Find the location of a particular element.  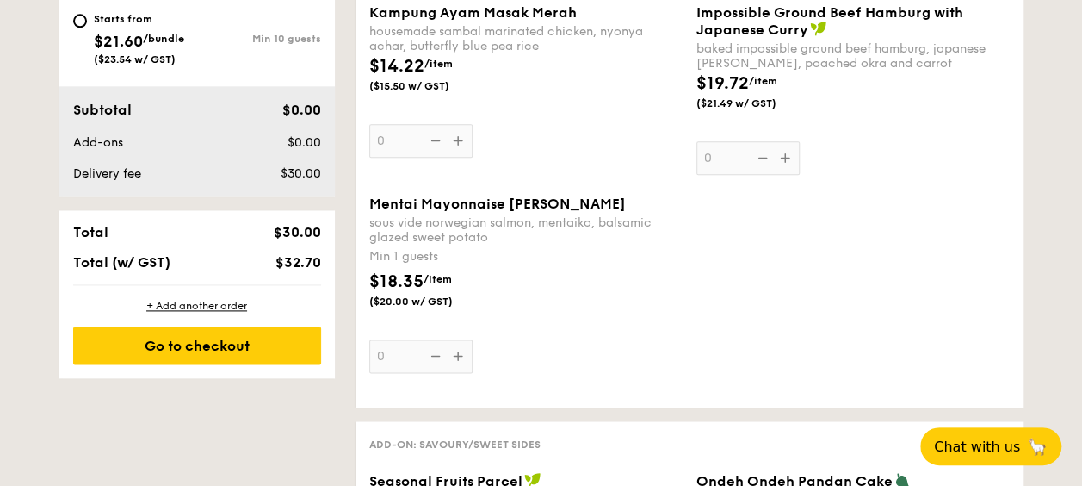

span: Add-ons is located at coordinates (98, 142).